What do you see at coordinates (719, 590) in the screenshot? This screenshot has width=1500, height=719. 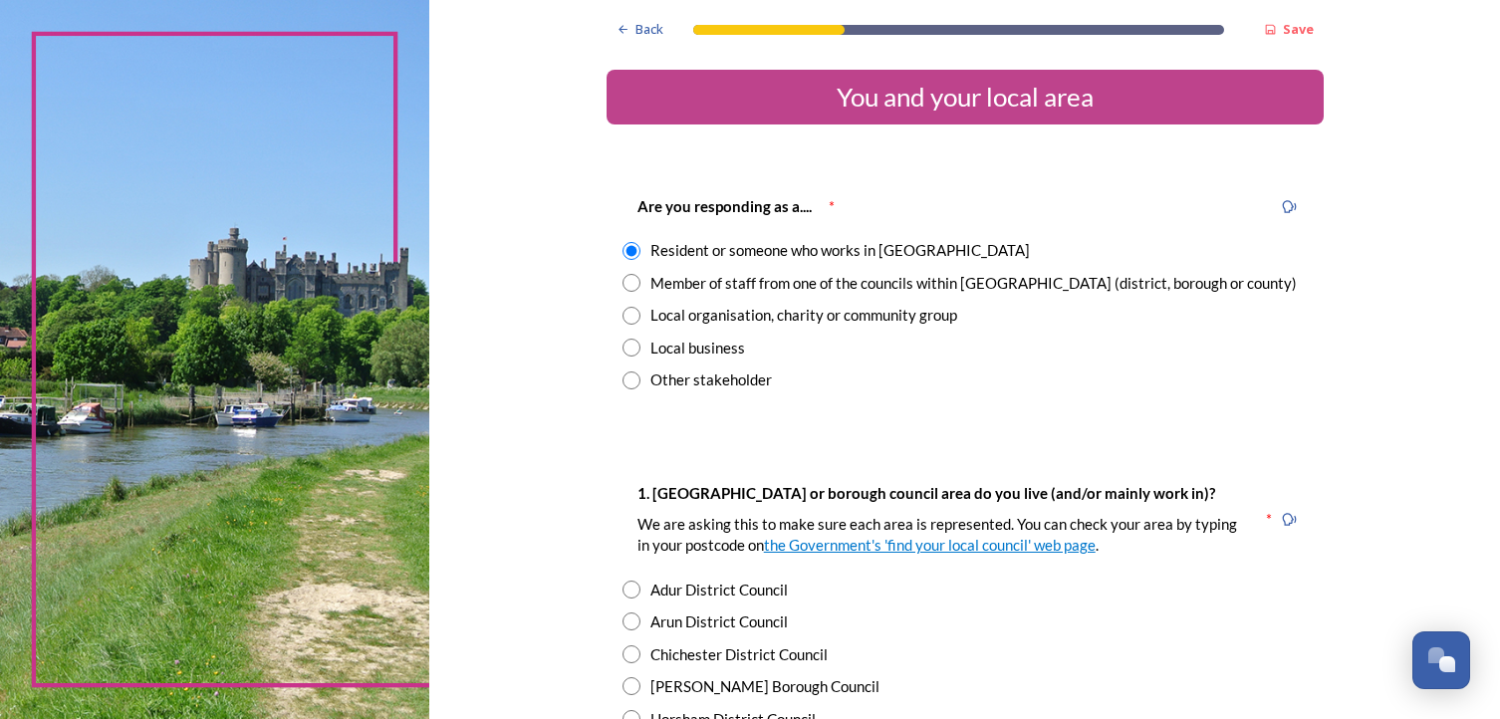 I see `div: Adur District Council` at bounding box center [719, 590].